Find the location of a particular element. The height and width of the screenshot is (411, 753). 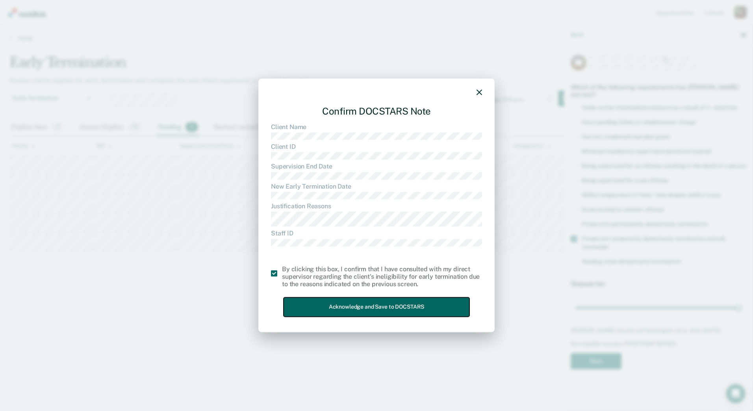

dt: Client Name is located at coordinates (376, 127).